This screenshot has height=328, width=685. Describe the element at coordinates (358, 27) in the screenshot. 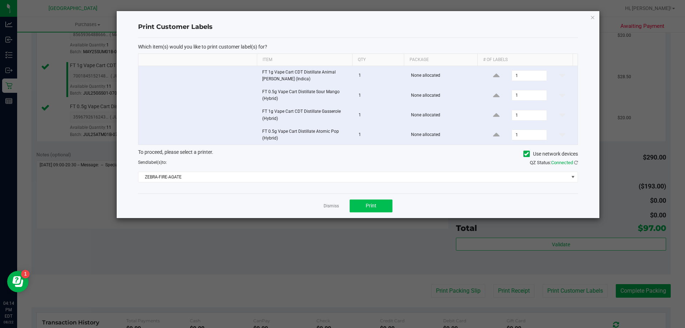

I see `h4: Print Customer Labels` at that location.